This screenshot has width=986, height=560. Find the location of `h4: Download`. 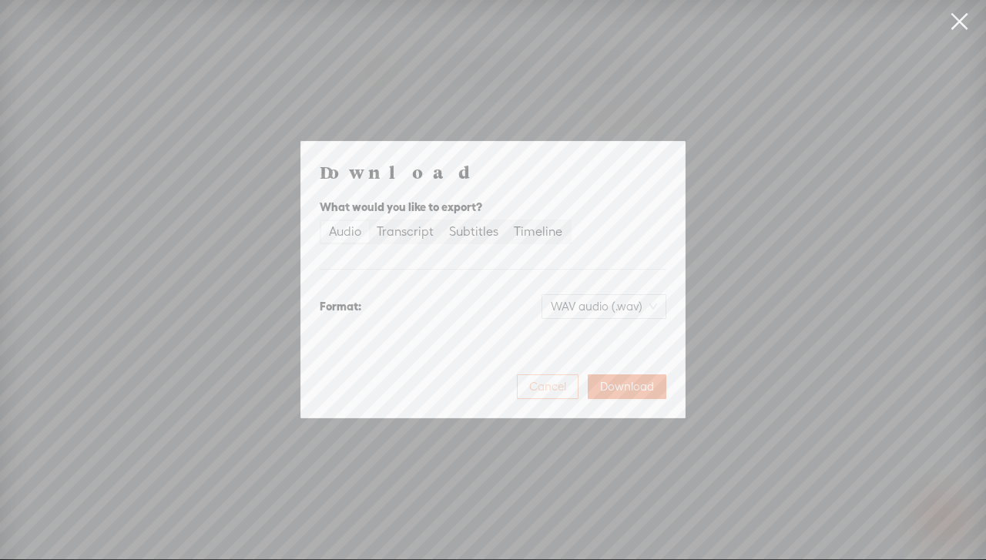

h4: Download is located at coordinates (493, 172).